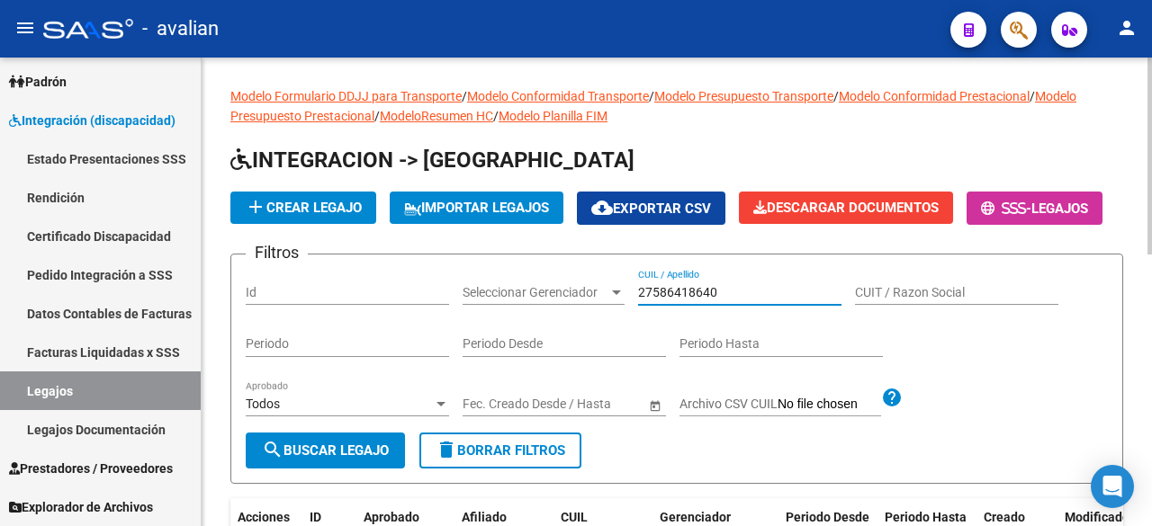 The width and height of the screenshot is (1152, 526). I want to click on mat-icon: cloud_download, so click(602, 208).